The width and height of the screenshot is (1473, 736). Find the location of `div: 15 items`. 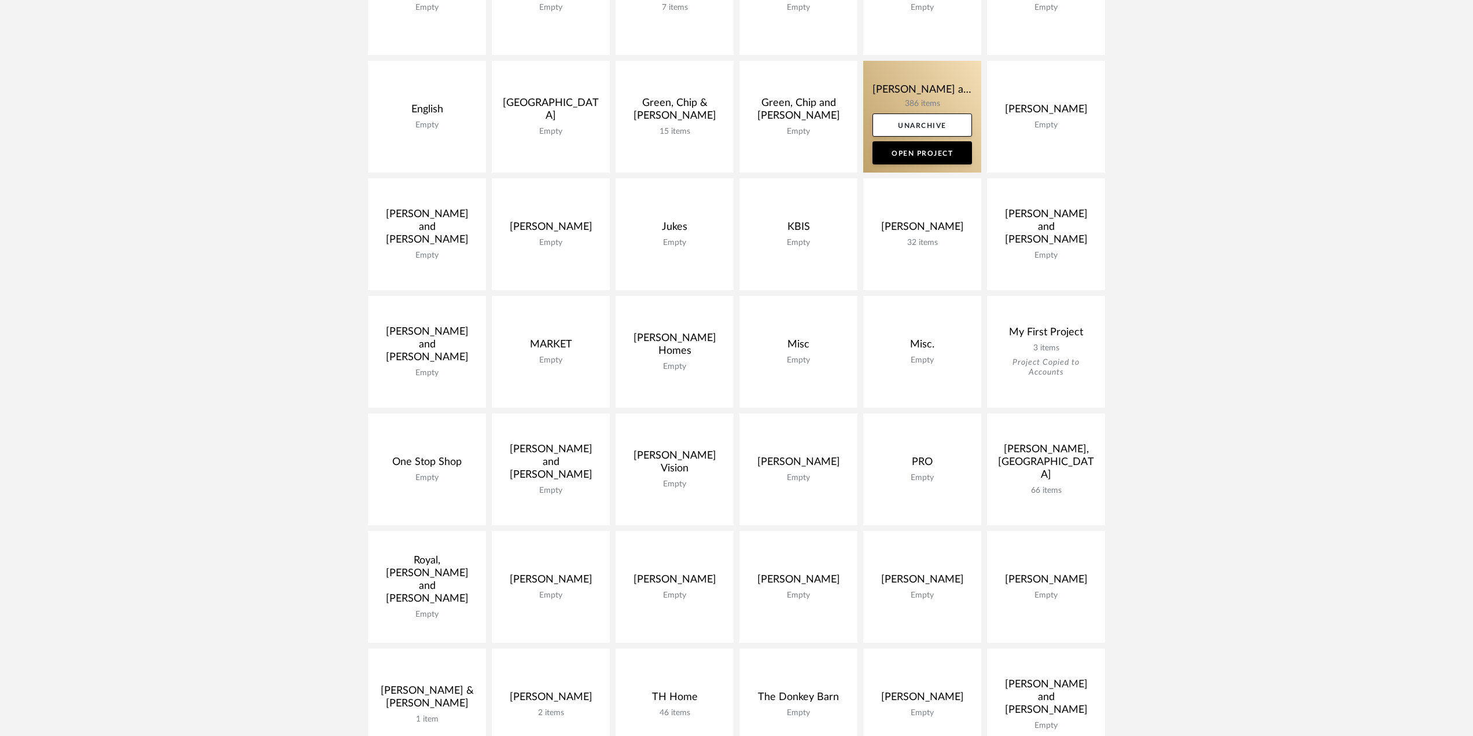

div: 15 items is located at coordinates (675, 131).